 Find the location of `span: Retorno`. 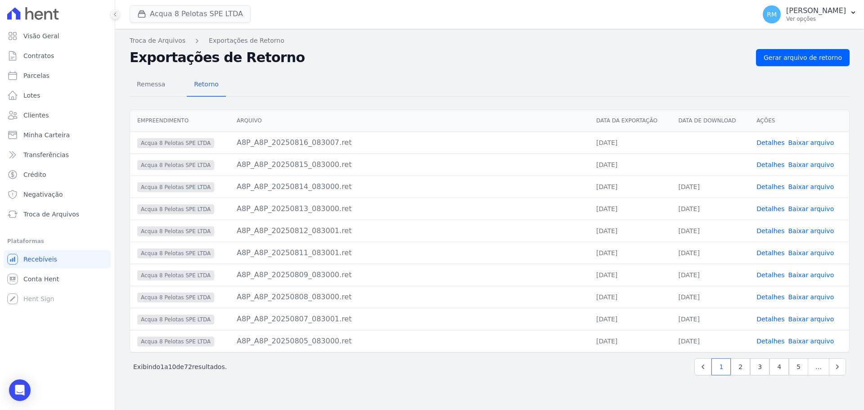

span: Retorno is located at coordinates (206, 84).